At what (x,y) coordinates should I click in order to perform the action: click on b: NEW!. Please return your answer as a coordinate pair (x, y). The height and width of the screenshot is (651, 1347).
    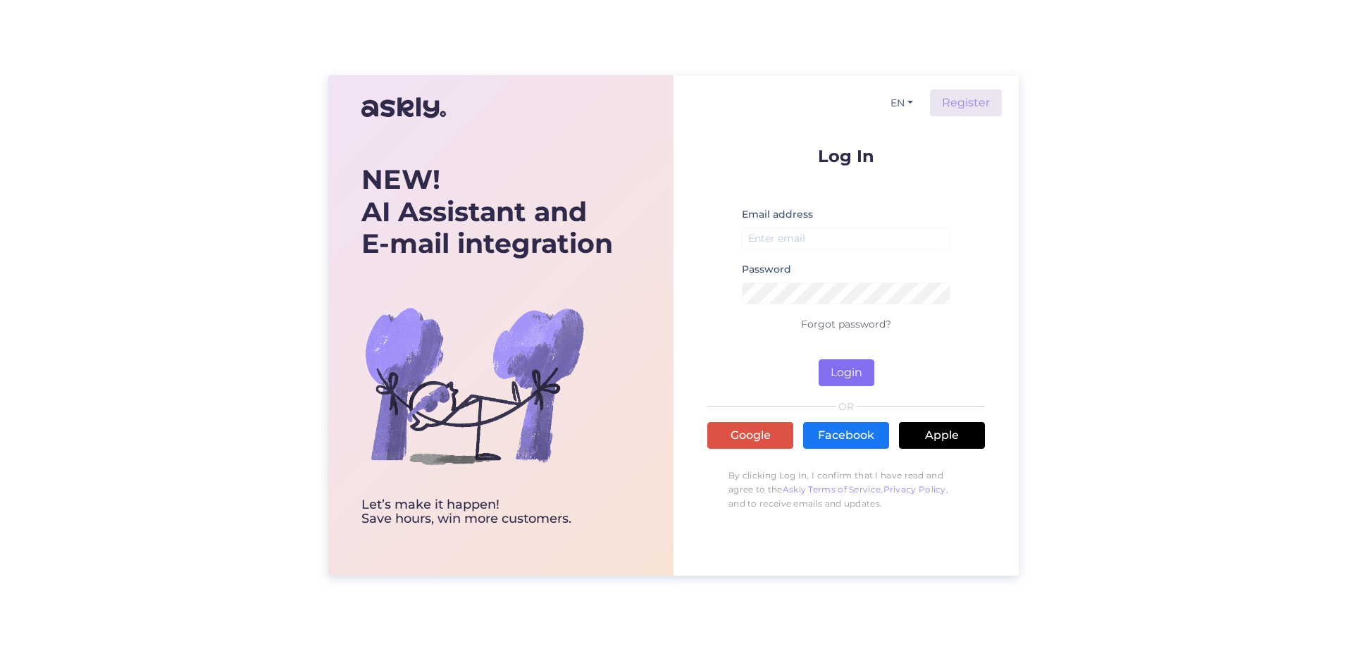
    Looking at the image, I should click on (401, 179).